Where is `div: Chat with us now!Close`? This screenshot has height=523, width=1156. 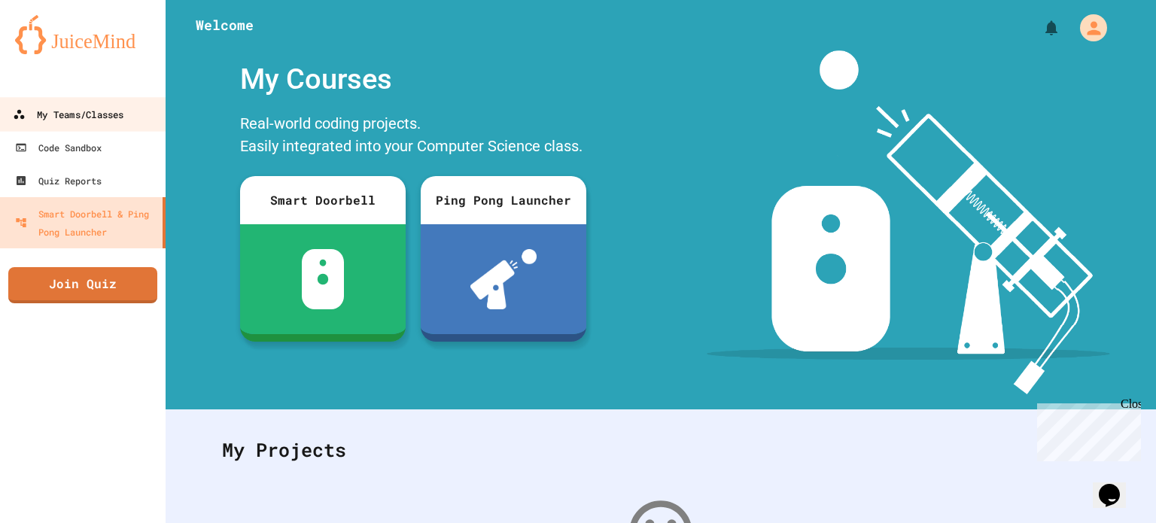 div: Chat with us now!Close is located at coordinates (55, 50).